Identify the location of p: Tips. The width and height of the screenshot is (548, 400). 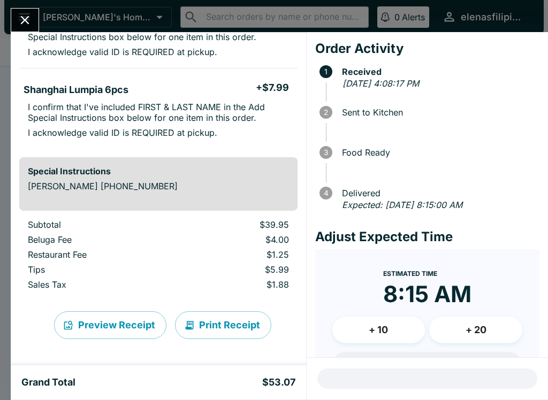
(97, 270).